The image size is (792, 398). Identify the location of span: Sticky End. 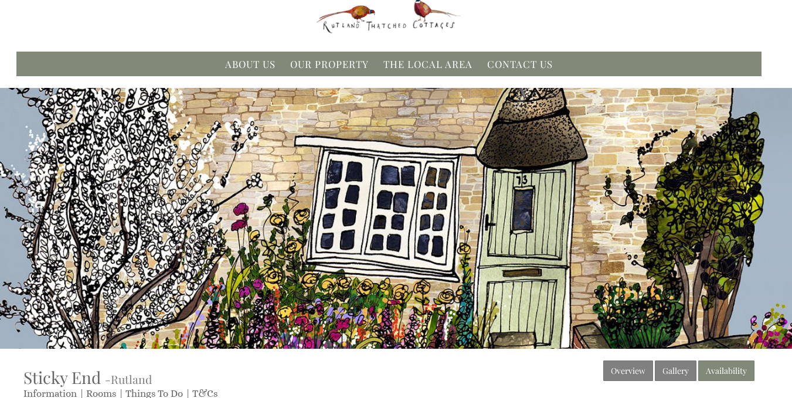
(62, 377).